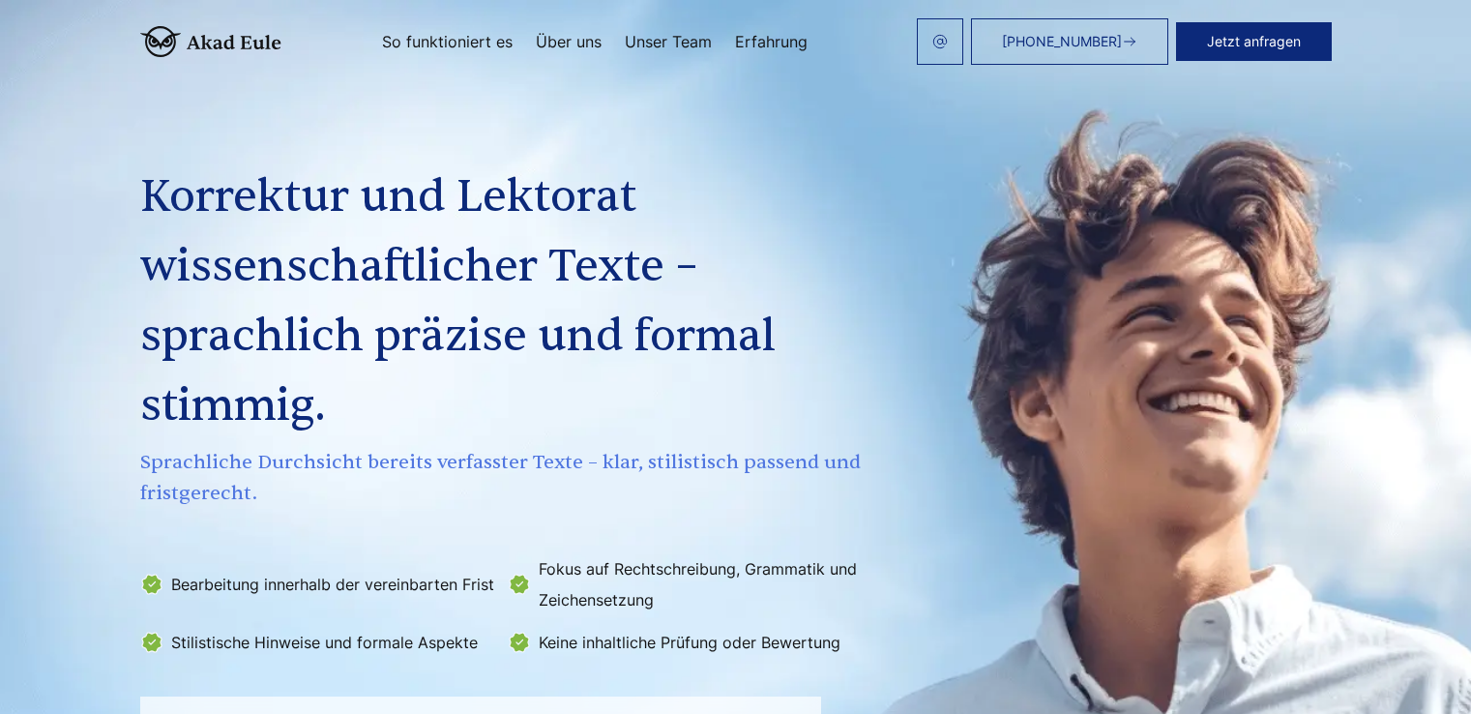 The height and width of the screenshot is (714, 1471). Describe the element at coordinates (504, 478) in the screenshot. I see `span: Sprachliche Durchsicht bereits verfasster Texte – klar, stilistisch passend und fristgerecht.` at that location.